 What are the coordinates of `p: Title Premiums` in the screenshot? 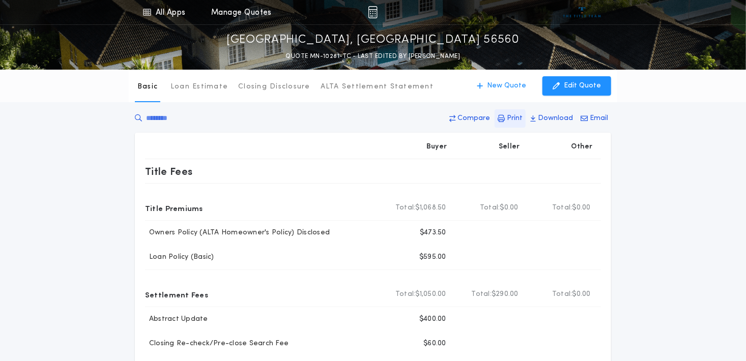 It's located at (174, 208).